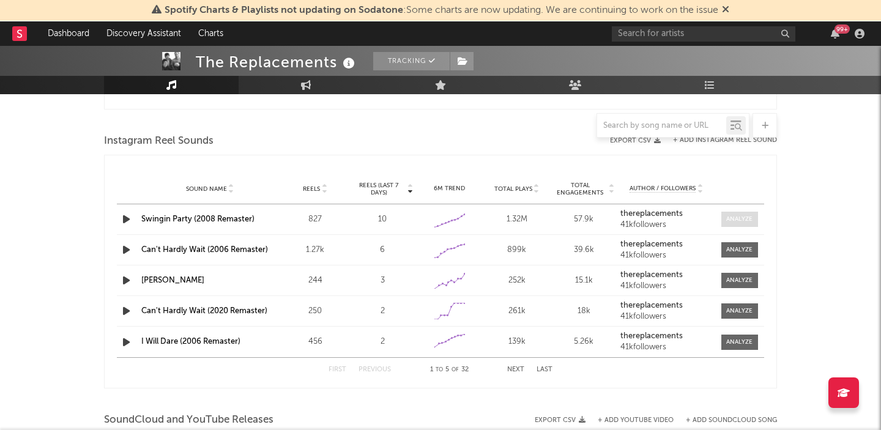  I want to click on span: Reels, so click(311, 189).